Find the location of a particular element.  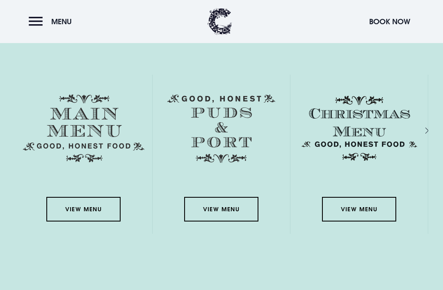

button: Menu is located at coordinates (52, 21).